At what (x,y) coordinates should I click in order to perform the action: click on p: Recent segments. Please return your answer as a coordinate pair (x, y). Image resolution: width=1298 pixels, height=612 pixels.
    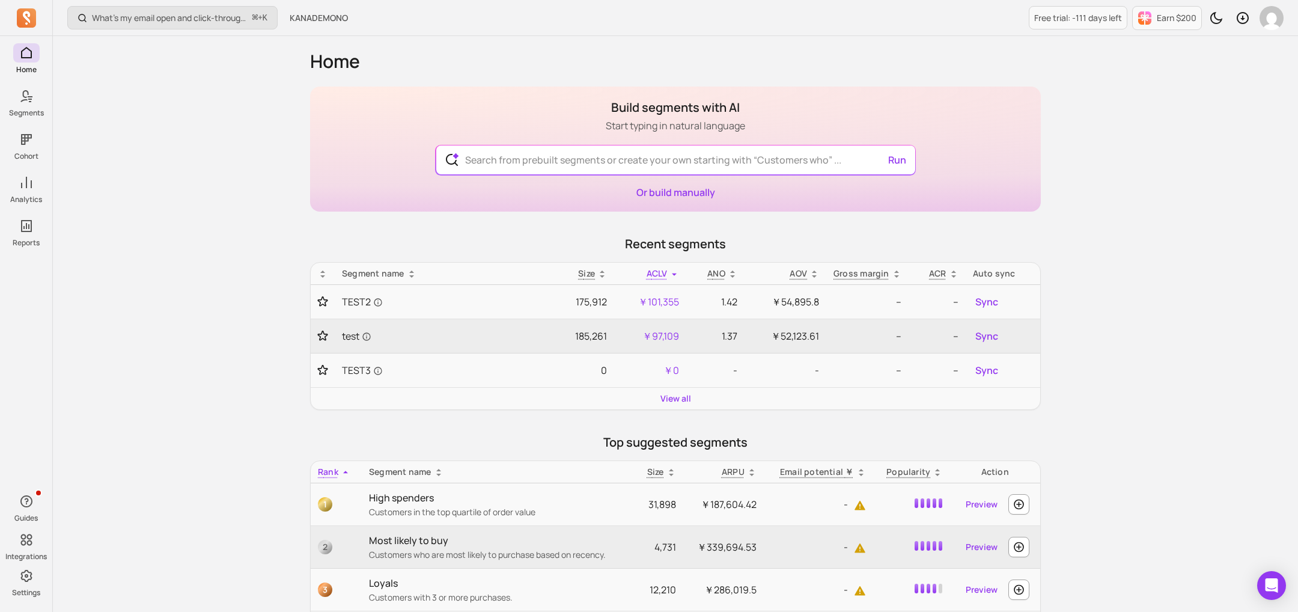
    Looking at the image, I should click on (675, 244).